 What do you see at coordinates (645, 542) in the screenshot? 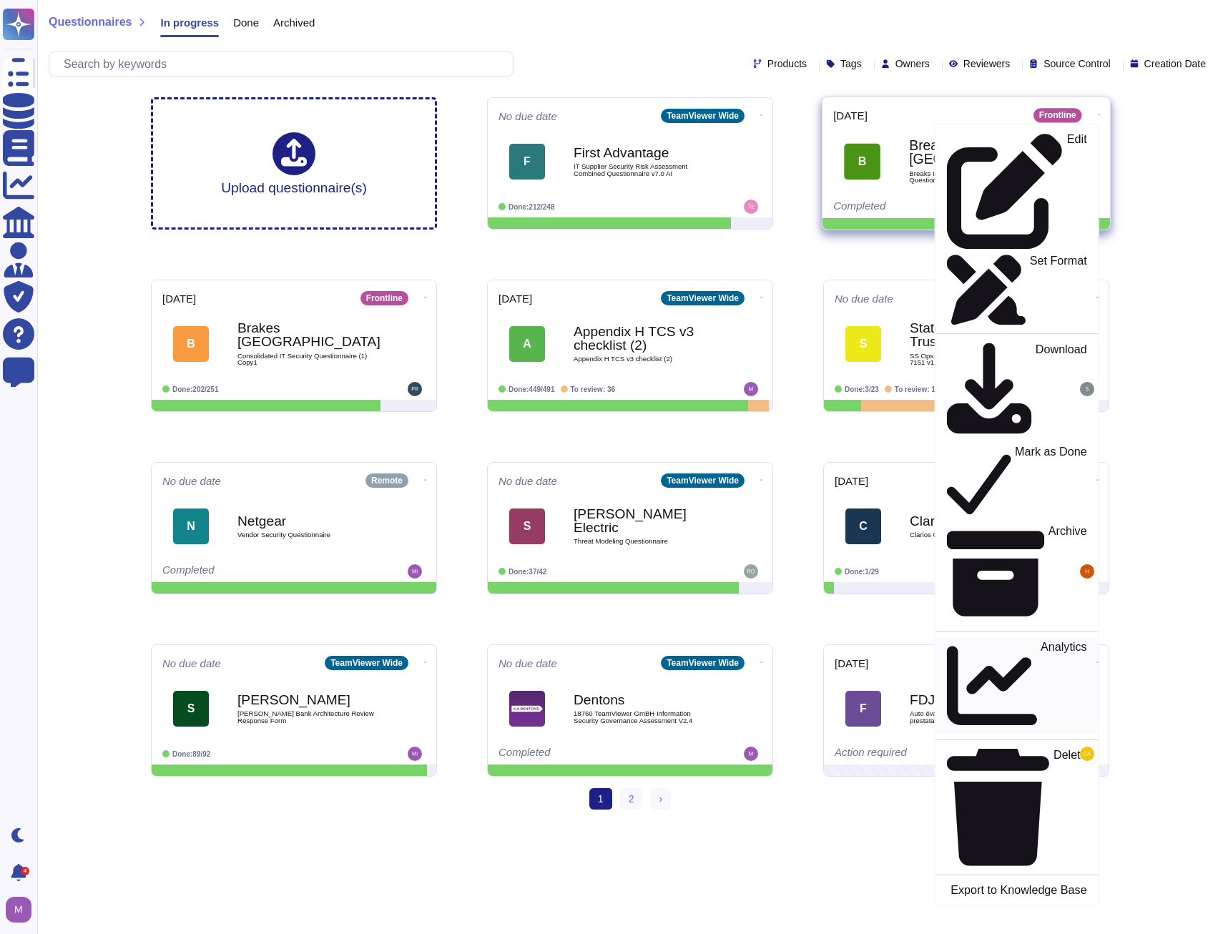
I see `span: Threat Modeling Questionnaire` at bounding box center [645, 542].